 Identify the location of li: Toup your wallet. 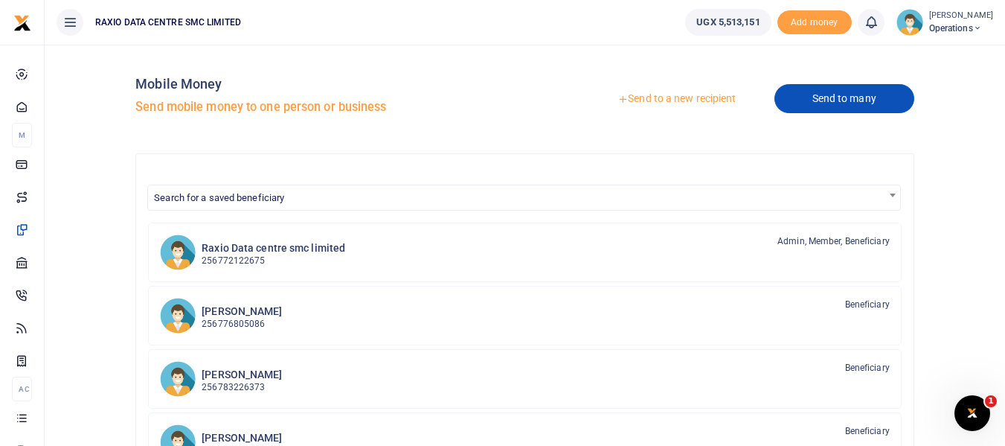
(814, 22).